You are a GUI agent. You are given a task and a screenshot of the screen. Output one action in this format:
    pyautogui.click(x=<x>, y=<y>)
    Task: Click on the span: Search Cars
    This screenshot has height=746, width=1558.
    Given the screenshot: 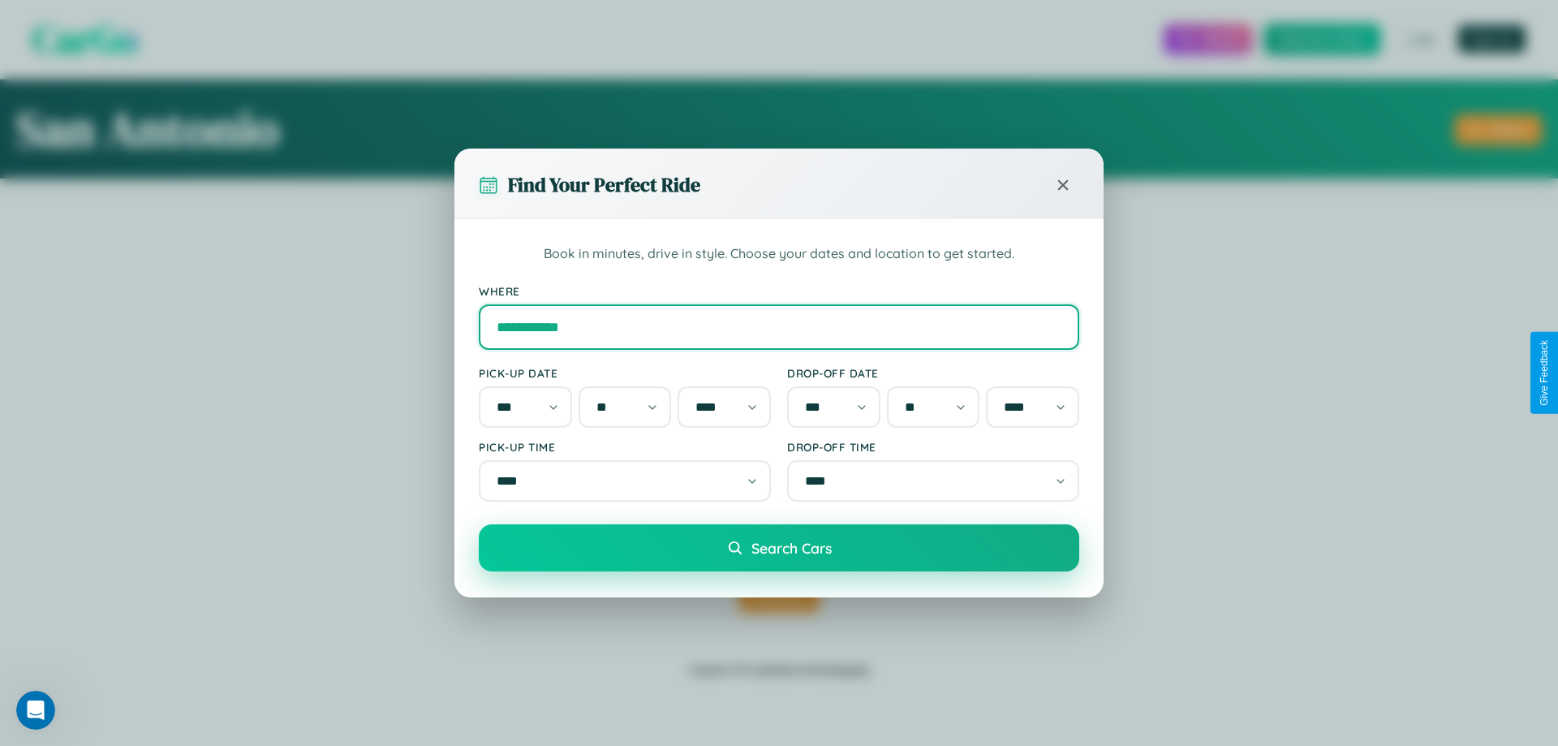 What is the action you would take?
    pyautogui.click(x=791, y=548)
    